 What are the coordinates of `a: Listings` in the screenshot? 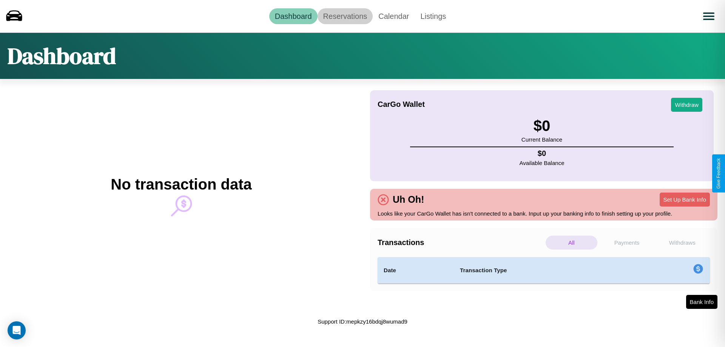 It's located at (433, 16).